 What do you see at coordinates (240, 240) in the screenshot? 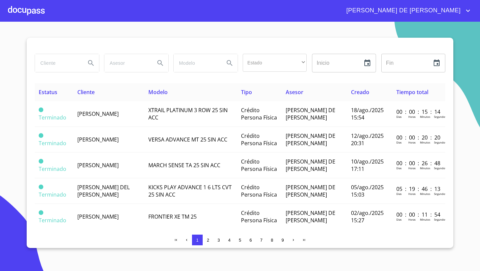
I see `button: 5` at bounding box center [240, 240].